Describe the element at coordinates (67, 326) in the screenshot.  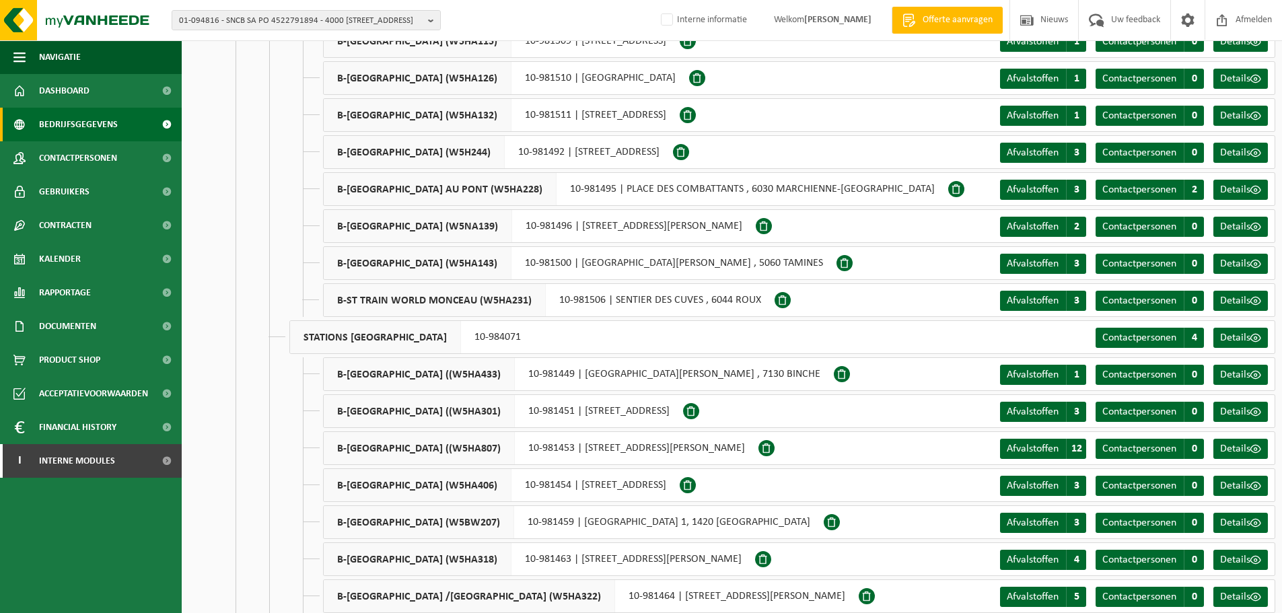
I see `span: Documenten` at that location.